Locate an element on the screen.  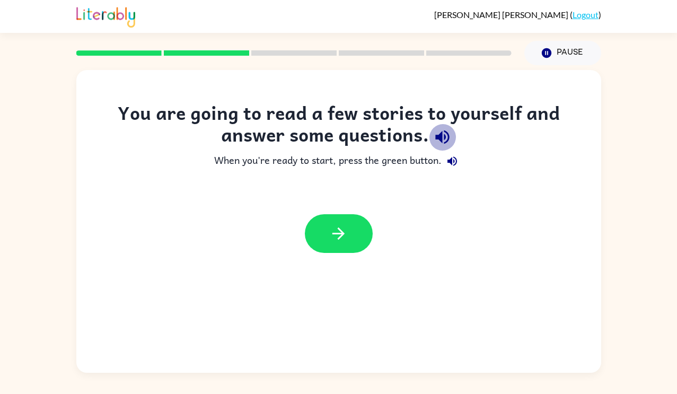
button: Pause is located at coordinates (563, 53).